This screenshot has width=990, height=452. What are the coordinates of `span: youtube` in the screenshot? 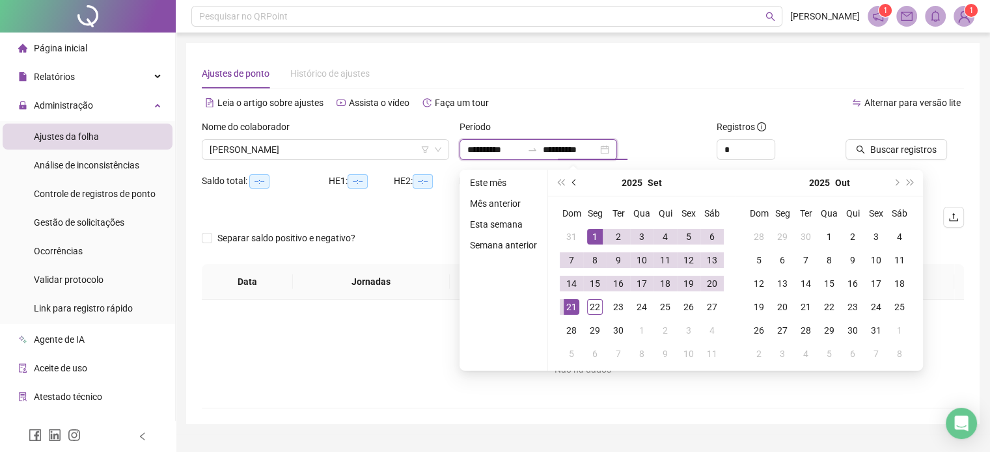 It's located at (341, 103).